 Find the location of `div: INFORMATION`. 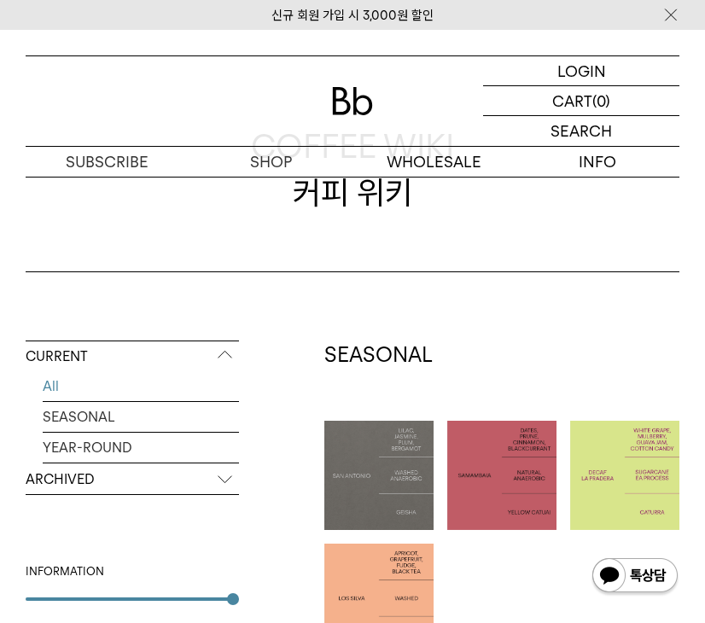

div: INFORMATION is located at coordinates (132, 571).